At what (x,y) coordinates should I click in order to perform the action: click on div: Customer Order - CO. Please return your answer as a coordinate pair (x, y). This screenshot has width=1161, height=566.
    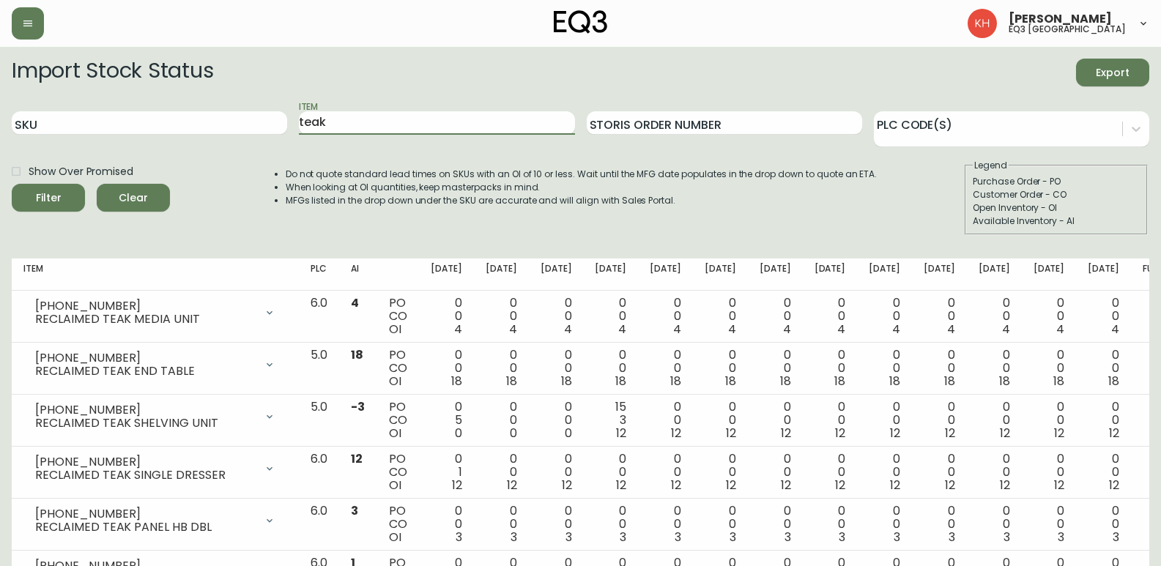
    Looking at the image, I should click on (1056, 195).